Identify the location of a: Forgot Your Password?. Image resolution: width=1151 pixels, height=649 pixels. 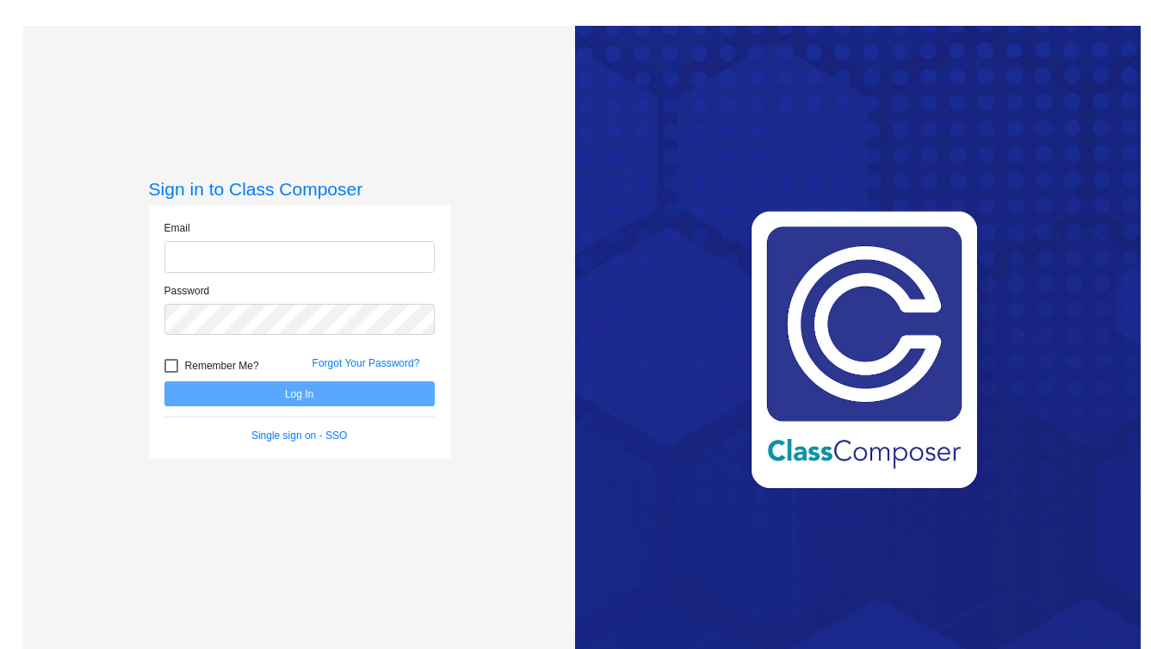
(366, 363).